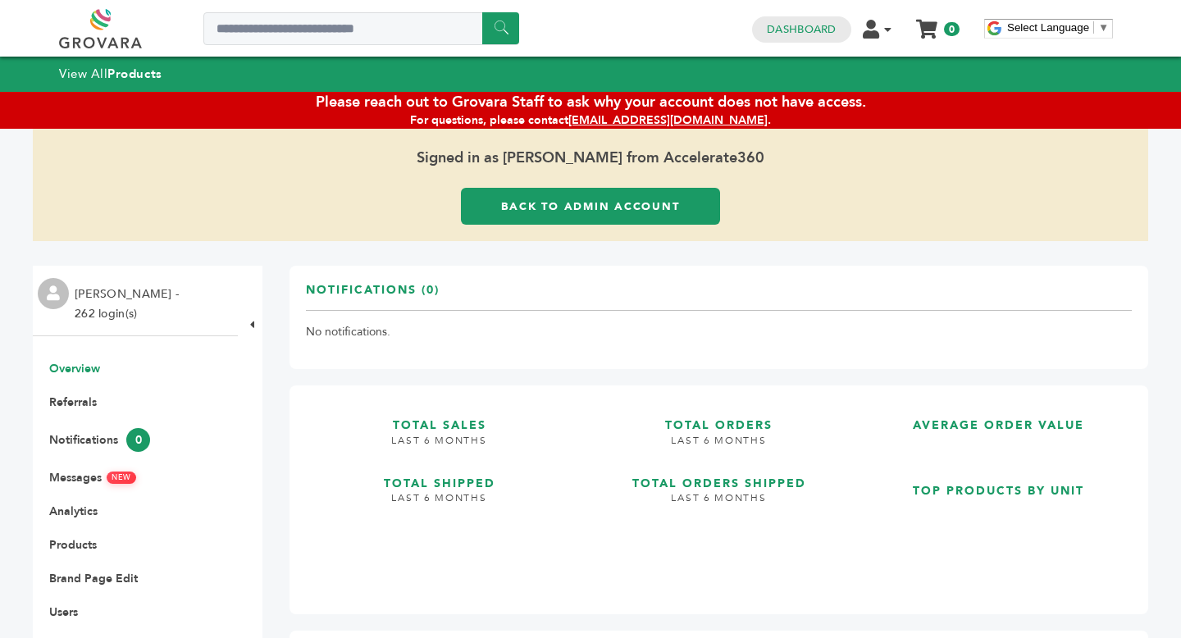 This screenshot has width=1181, height=638. I want to click on td: No notifications., so click(719, 332).